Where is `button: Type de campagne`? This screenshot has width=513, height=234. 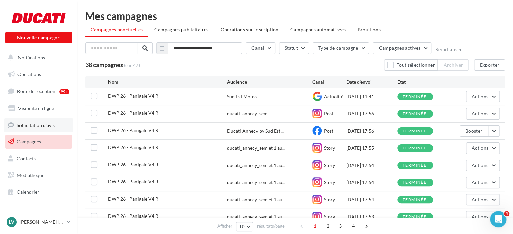
button: Type de campagne is located at coordinates (341, 48).